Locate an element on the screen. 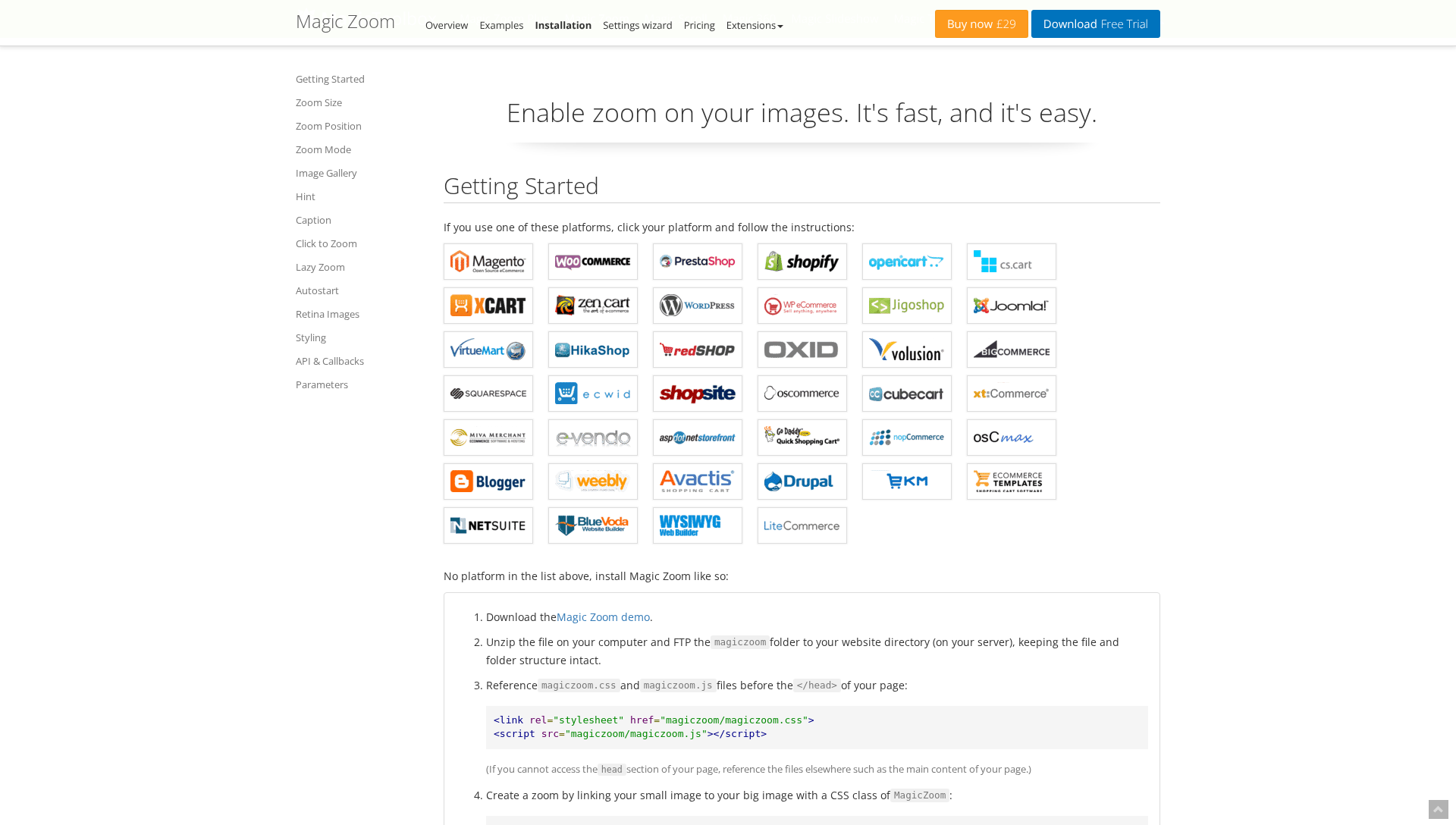 The width and height of the screenshot is (1456, 825). b: Magic Zoom for e-vendo is located at coordinates (593, 437).